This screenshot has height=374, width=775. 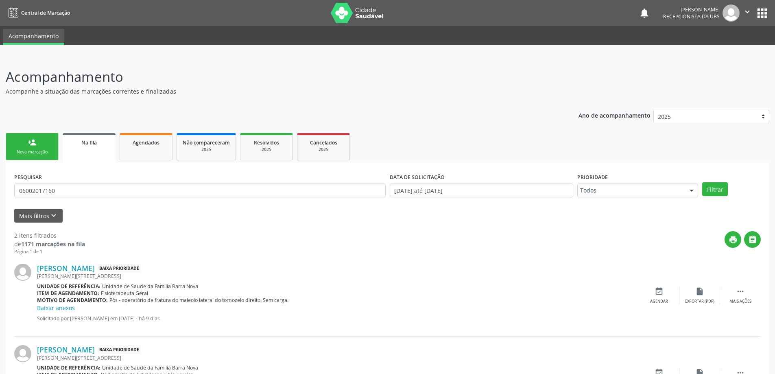 What do you see at coordinates (32, 152) in the screenshot?
I see `div: Nova marcação` at bounding box center [32, 152].